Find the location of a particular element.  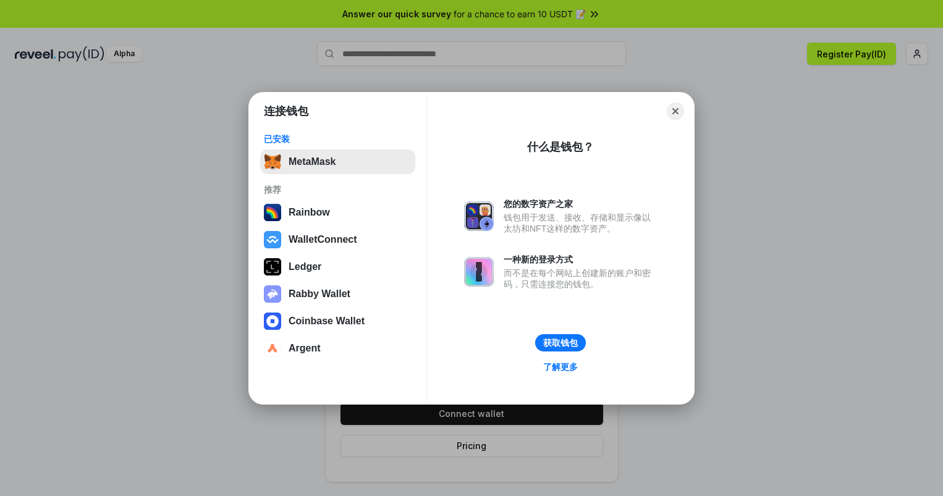

div: 您的数字资产之家 is located at coordinates (580, 204).